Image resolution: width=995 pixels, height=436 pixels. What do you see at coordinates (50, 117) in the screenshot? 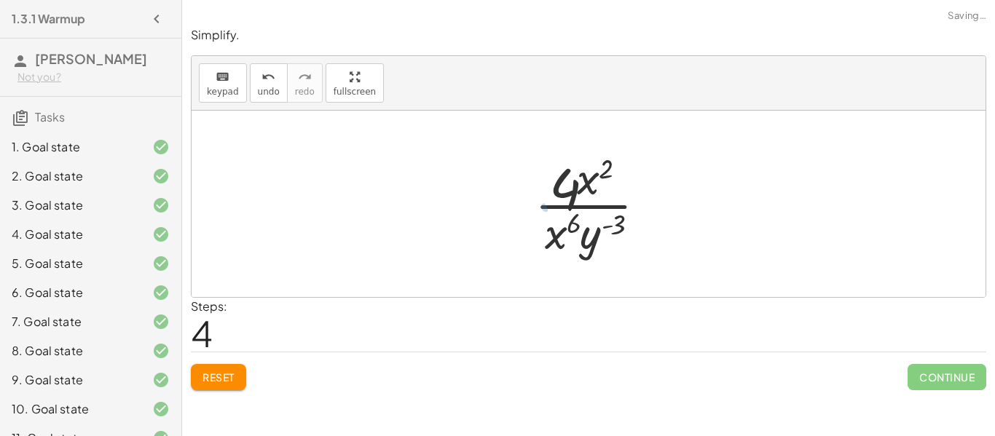
I see `span: Tasks` at bounding box center [50, 117].